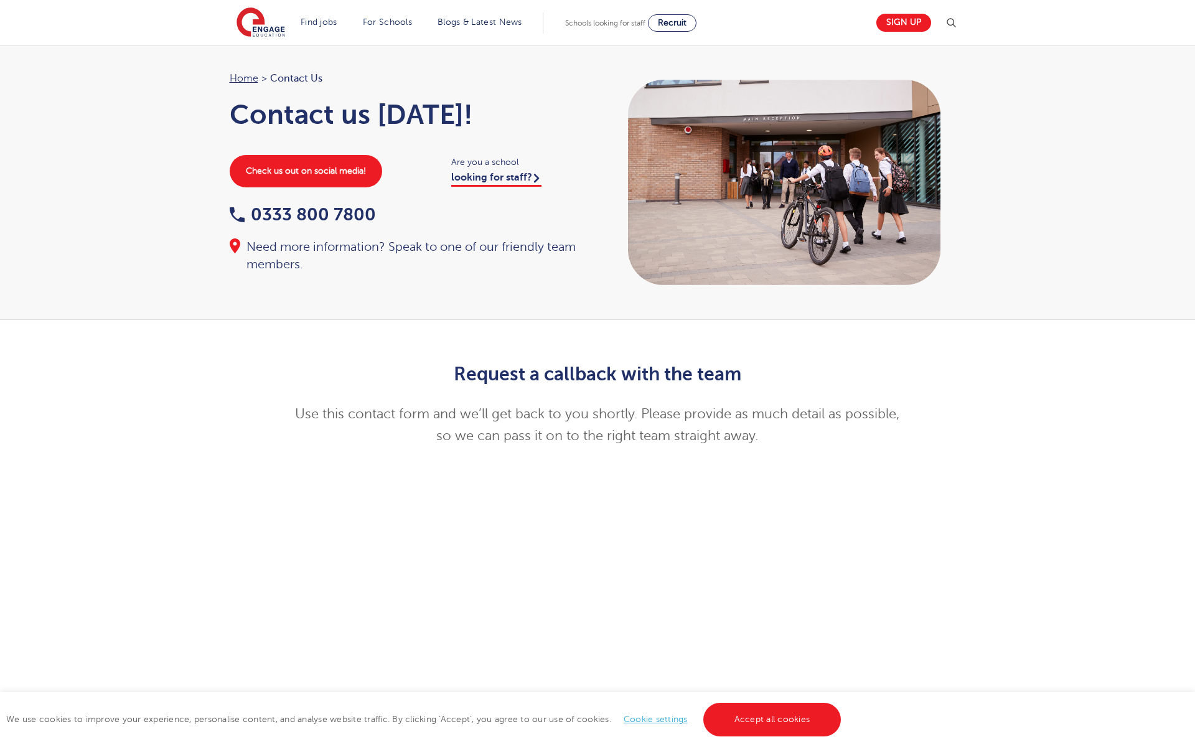 This screenshot has width=1195, height=747. I want to click on a: Sign up, so click(903, 22).